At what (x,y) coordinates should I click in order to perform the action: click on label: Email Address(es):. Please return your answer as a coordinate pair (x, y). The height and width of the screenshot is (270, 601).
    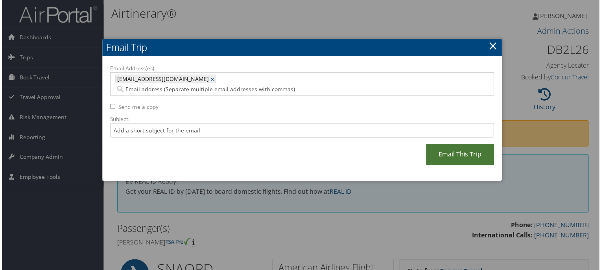
    Looking at the image, I should click on (302, 69).